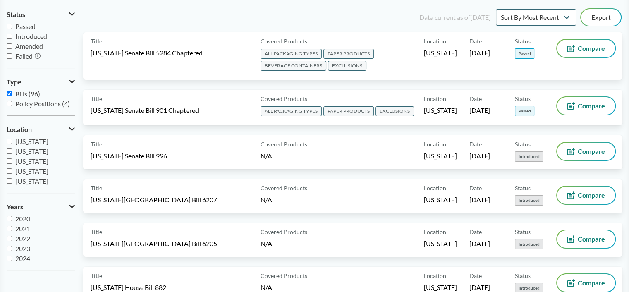  I want to click on span: BEVERAGE CONTAINERS, so click(293, 66).